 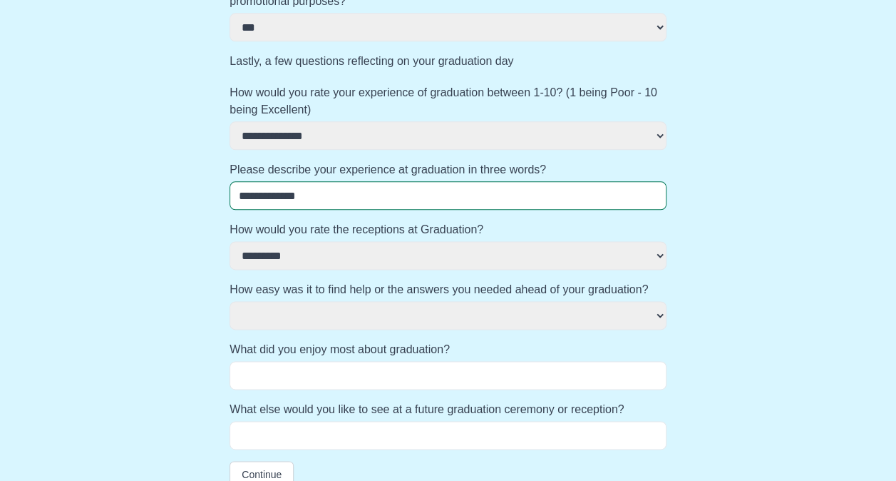 What do you see at coordinates (448, 230) in the screenshot?
I see `label: How would you rate the receptions at Graduation?` at bounding box center [448, 230].